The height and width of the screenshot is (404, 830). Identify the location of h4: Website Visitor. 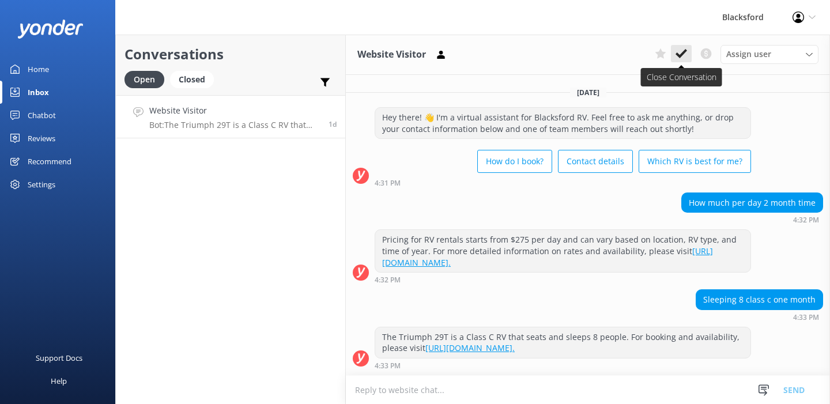
(235, 111).